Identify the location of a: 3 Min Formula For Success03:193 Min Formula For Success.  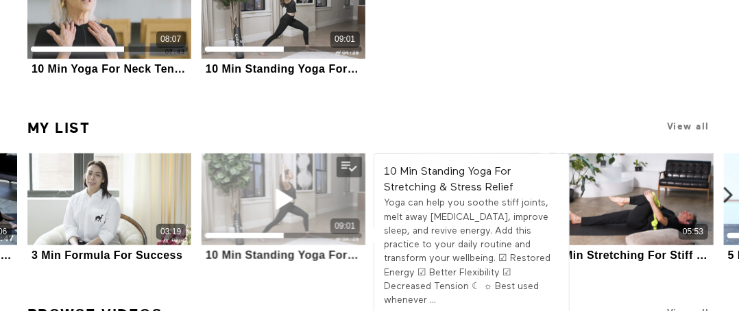
(109, 208).